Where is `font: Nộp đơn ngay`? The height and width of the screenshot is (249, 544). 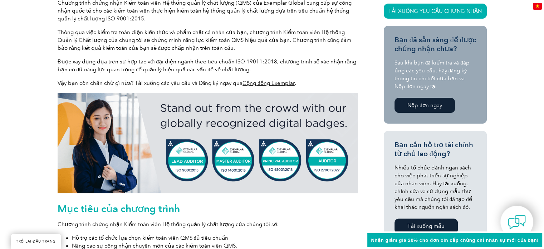 font: Nộp đơn ngay is located at coordinates (425, 105).